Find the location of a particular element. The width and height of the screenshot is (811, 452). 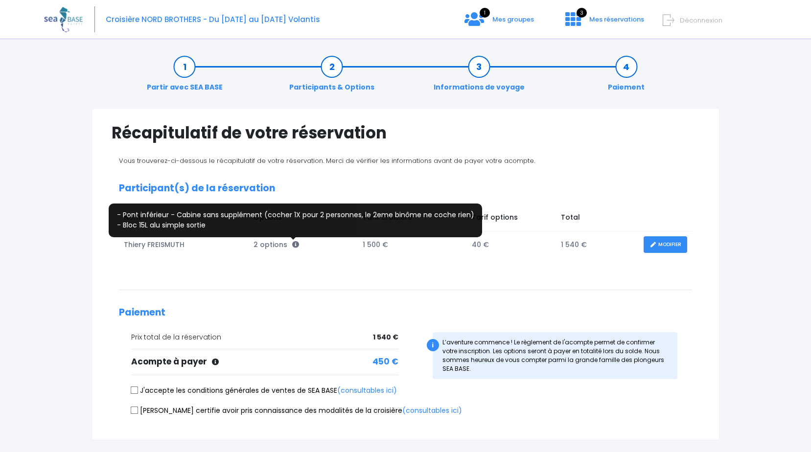

div: L’aventure commence ! Le règlement de l'acompte permet de confirmer votre inscription. Les option... is located at coordinates (555, 356).